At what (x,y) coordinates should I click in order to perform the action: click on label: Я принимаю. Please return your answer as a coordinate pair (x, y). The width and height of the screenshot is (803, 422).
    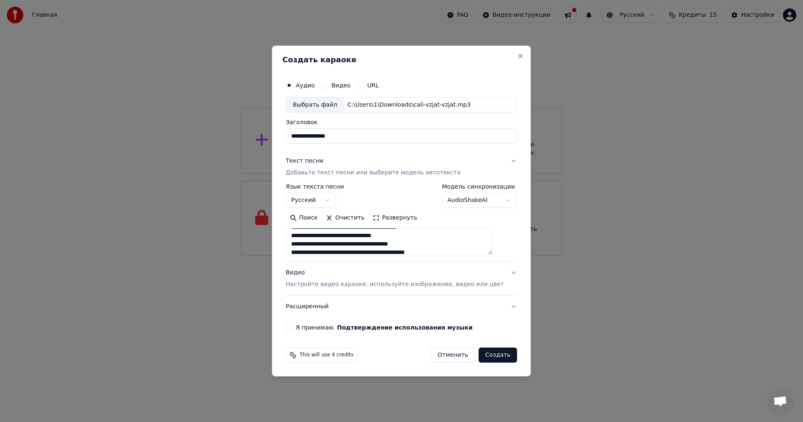
    Looking at the image, I should click on (384, 327).